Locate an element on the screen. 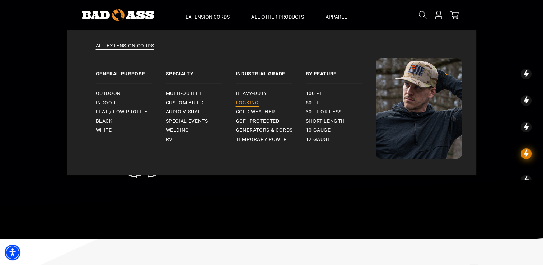 The image size is (543, 265). span: Outdoor is located at coordinates (108, 94).